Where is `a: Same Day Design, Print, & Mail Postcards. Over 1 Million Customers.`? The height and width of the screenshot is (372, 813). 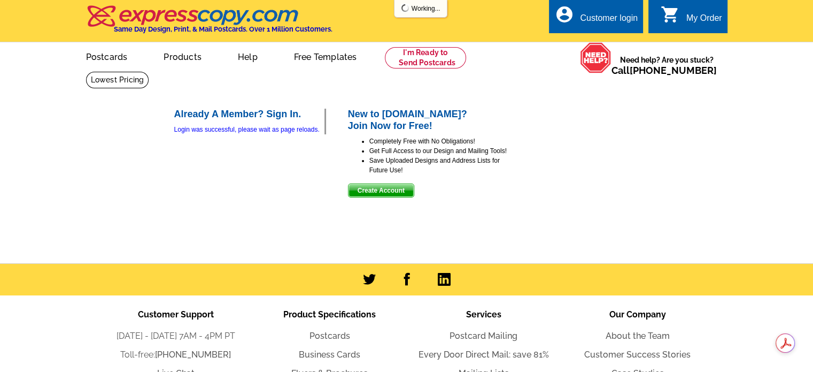 a: Same Day Design, Print, & Mail Postcards. Over 1 Million Customers. is located at coordinates (209, 23).